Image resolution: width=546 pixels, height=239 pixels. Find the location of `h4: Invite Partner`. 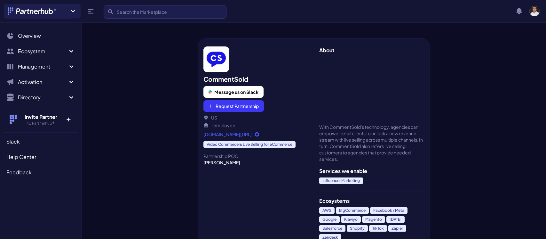

h4: Invite Partner is located at coordinates (41, 117).